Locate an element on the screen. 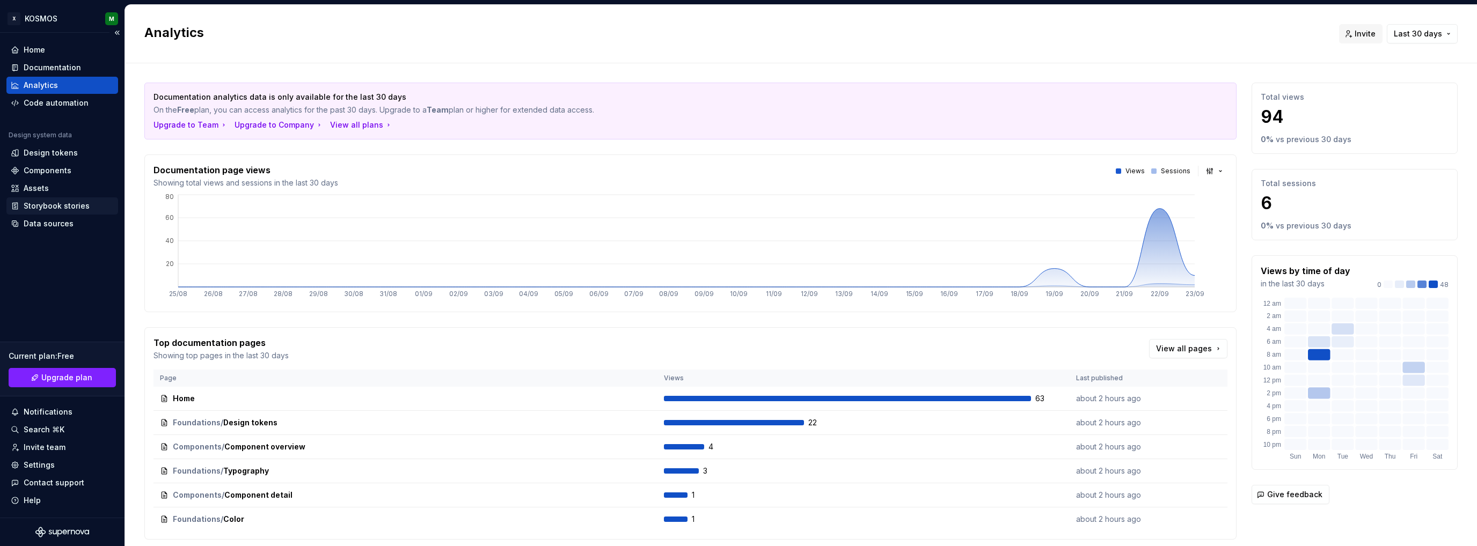 The width and height of the screenshot is (1477, 546). th: Views is located at coordinates (864, 378).